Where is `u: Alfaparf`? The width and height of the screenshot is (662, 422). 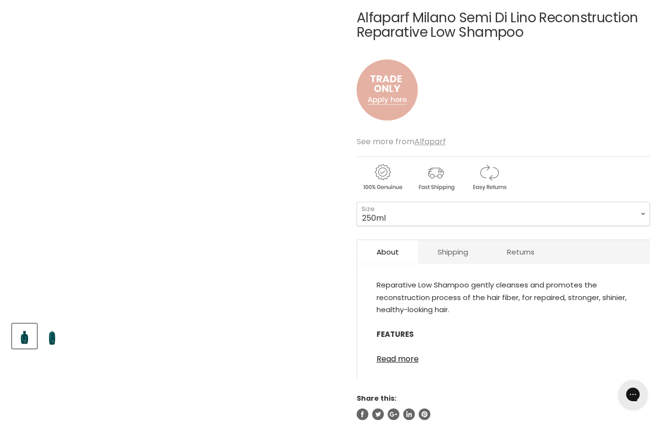
u: Alfaparf is located at coordinates (430, 141).